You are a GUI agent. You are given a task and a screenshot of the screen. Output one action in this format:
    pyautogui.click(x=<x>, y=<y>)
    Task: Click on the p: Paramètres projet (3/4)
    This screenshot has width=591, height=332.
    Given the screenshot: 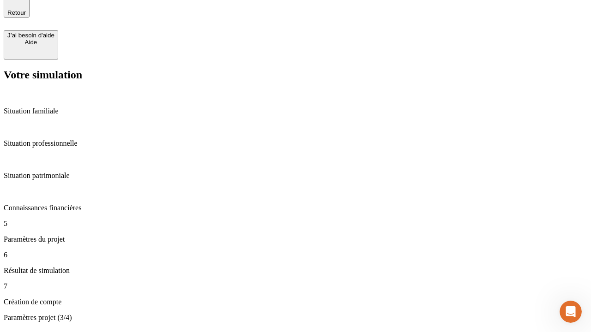 What is the action you would take?
    pyautogui.click(x=295, y=318)
    